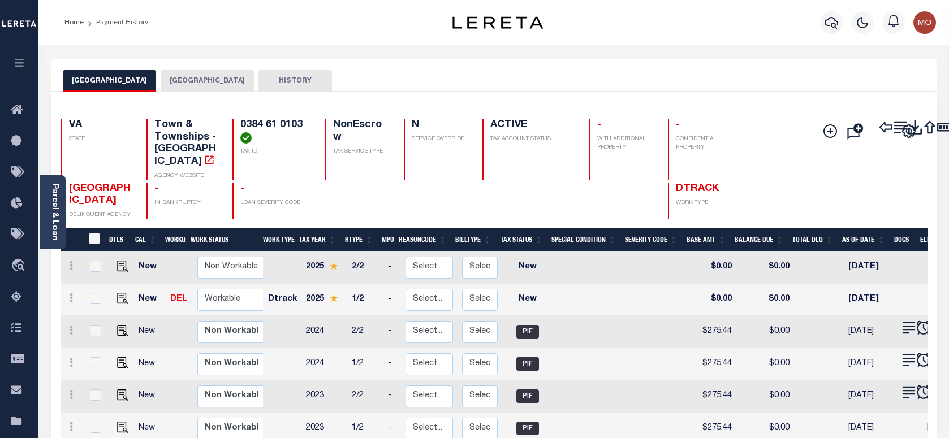  What do you see at coordinates (101, 126) in the screenshot?
I see `h4: VA` at bounding box center [101, 126].